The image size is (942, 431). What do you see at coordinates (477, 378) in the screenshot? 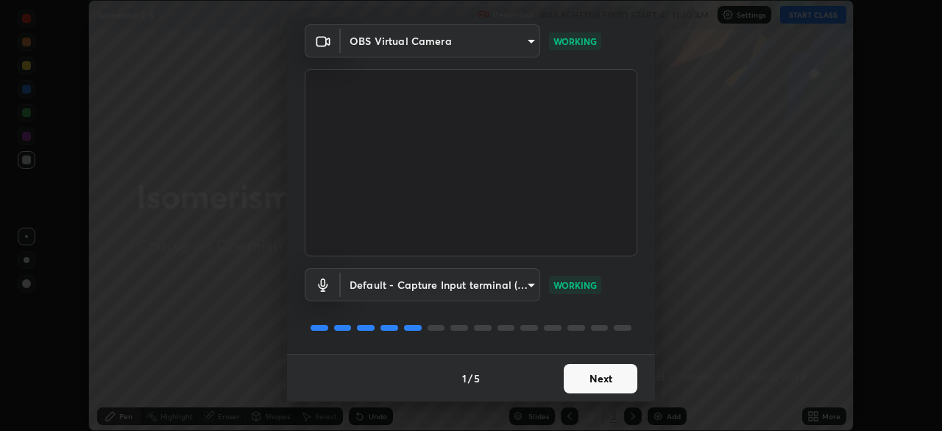
I see `h4: 5` at bounding box center [477, 378].